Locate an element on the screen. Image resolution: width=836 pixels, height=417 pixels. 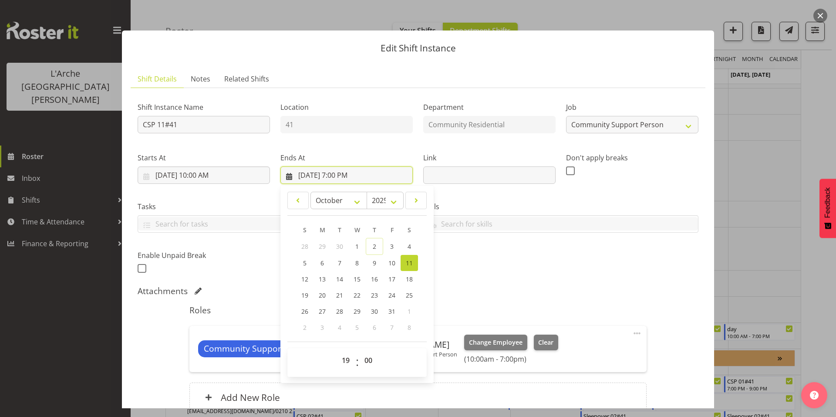
input: Search for tasks is located at coordinates (275, 223).